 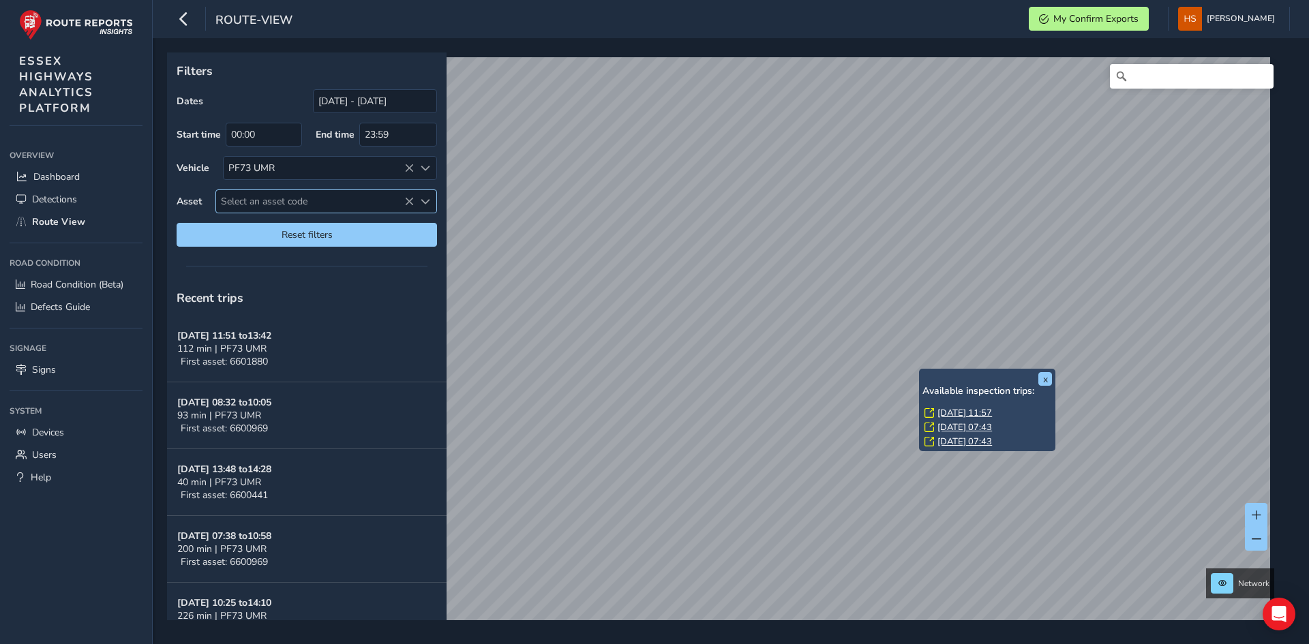 What do you see at coordinates (57, 177) in the screenshot?
I see `span: Dashboard` at bounding box center [57, 177].